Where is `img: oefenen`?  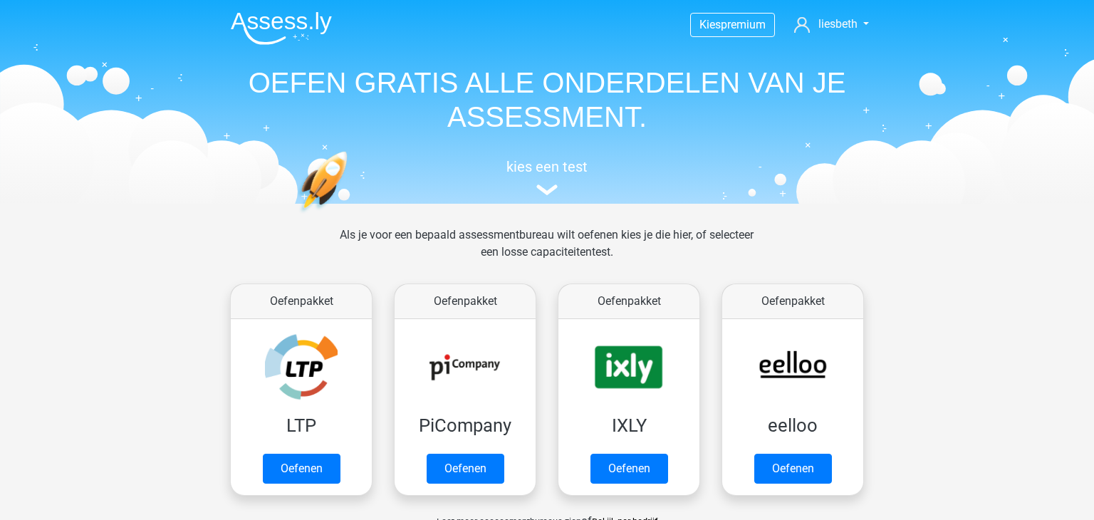
img: oefenen is located at coordinates (350, 215).